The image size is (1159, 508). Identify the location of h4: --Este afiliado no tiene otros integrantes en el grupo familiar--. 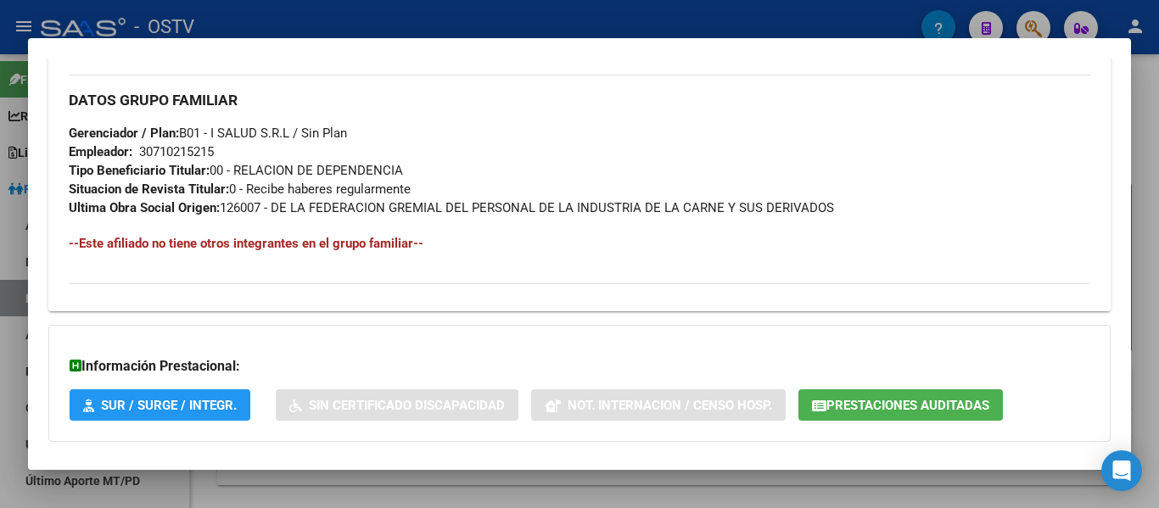
(580, 244).